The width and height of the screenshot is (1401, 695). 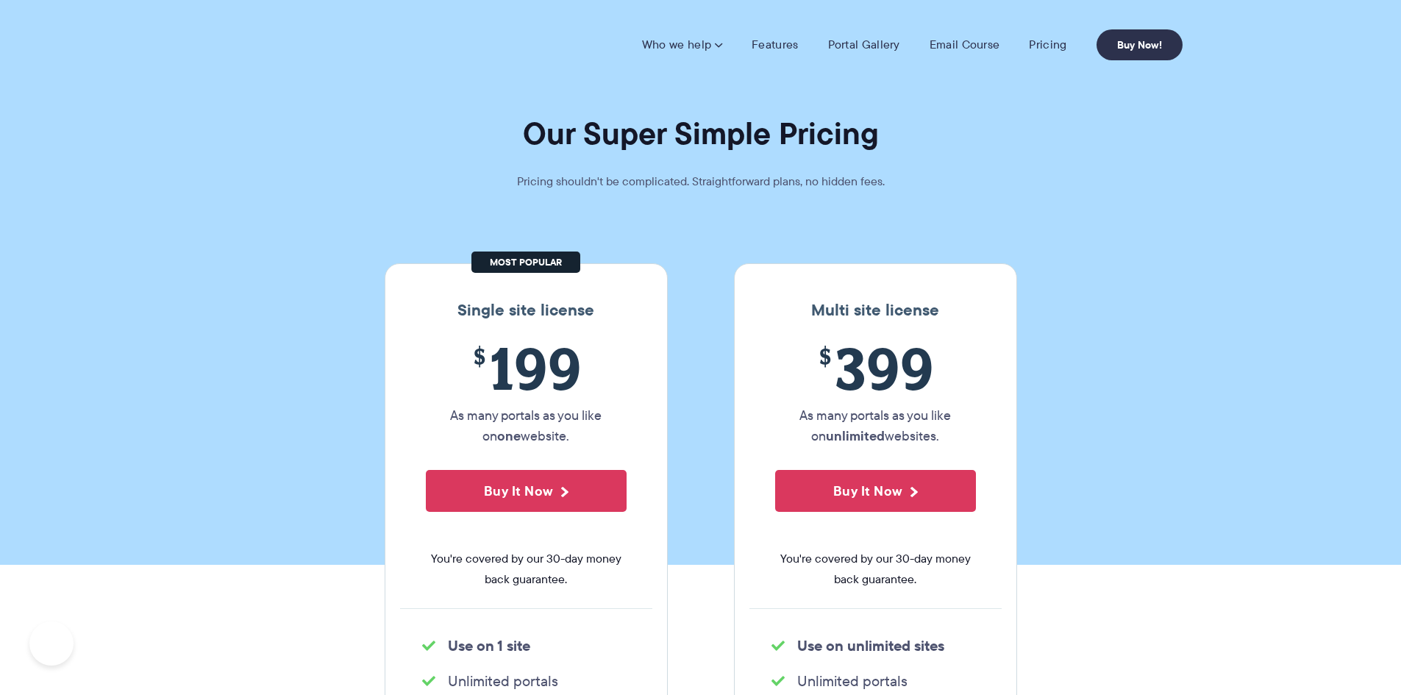 I want to click on a: Buy Now!, so click(x=1139, y=45).